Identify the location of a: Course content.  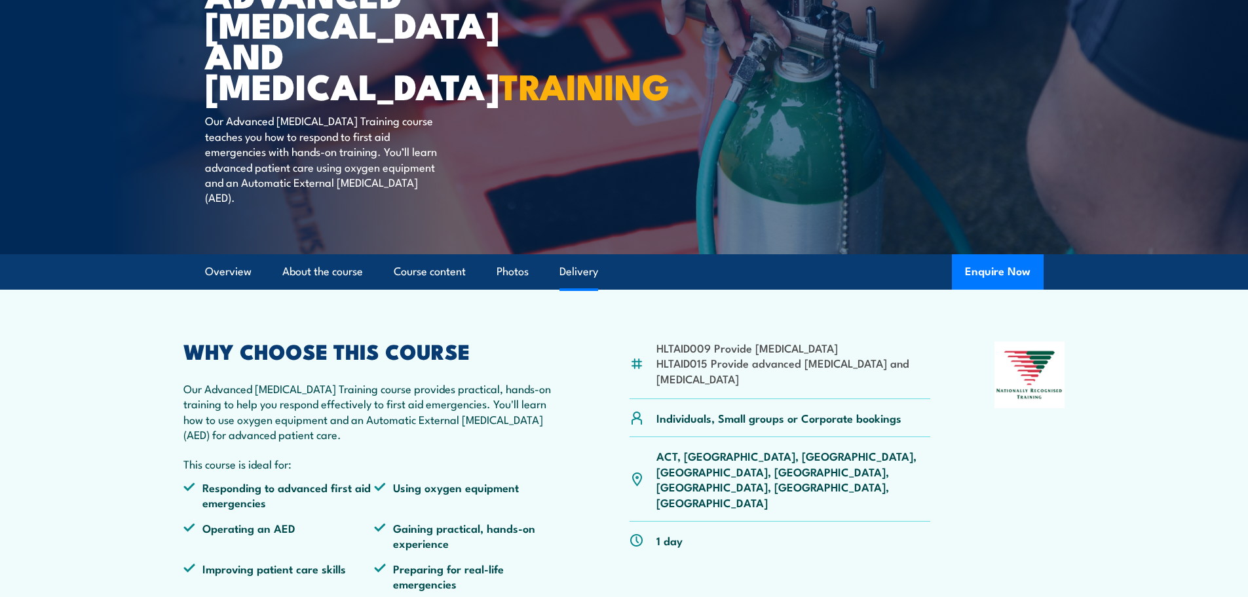
(430, 271).